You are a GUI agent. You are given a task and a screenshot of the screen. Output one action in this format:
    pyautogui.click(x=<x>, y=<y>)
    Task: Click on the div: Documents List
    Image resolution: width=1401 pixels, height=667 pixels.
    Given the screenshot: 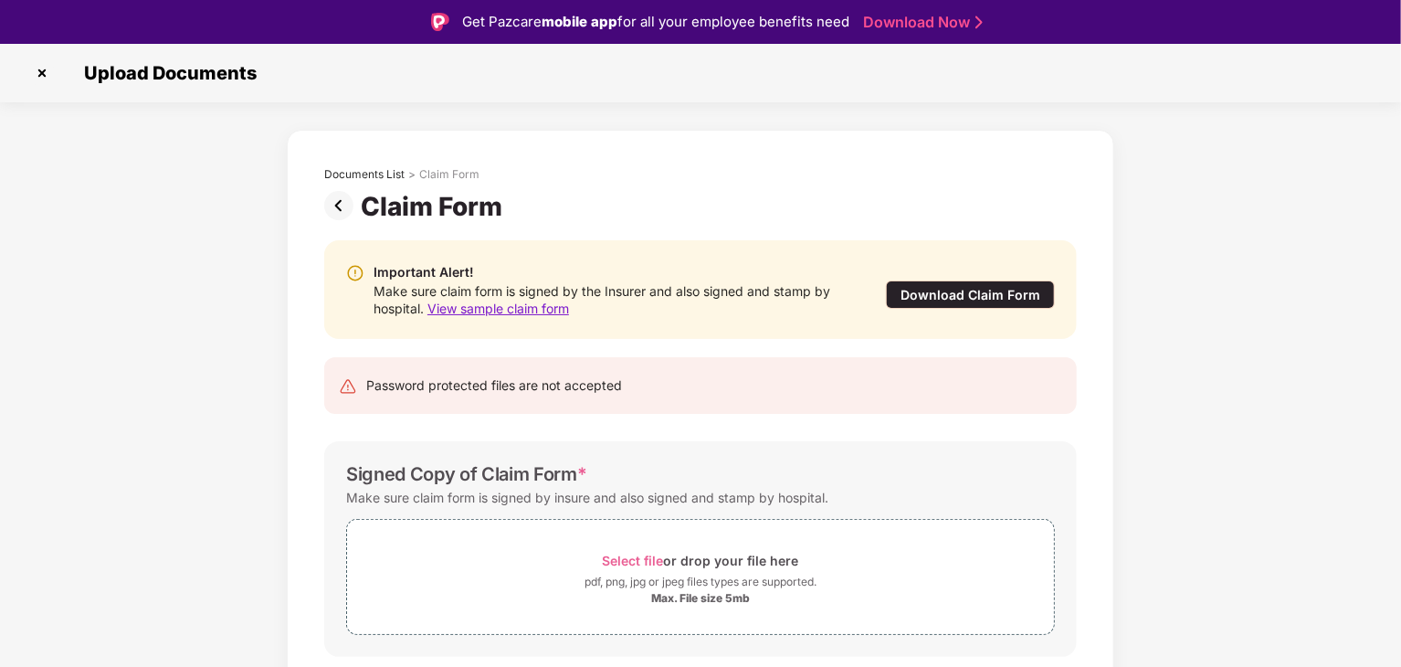 What is the action you would take?
    pyautogui.click(x=365, y=175)
    